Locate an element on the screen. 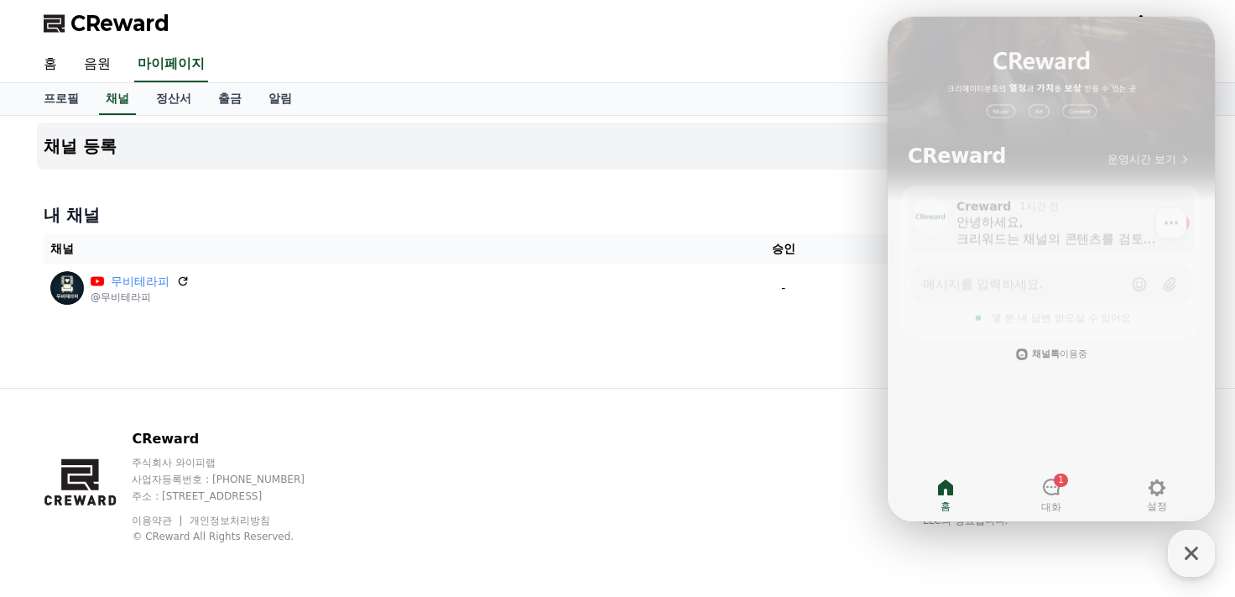 Image resolution: width=1235 pixels, height=597 pixels. div: 안녕하세요, 크리워드는 채널의 콘텐츠를 검토한 후 승인 처리하고 있습니다. 15일 정책 강화 이후, 저작권 콘텐츠가 포함된 모든 채널은 보류 처리되었습니다. 현재 보류된 채널... is located at coordinates (174, 210).